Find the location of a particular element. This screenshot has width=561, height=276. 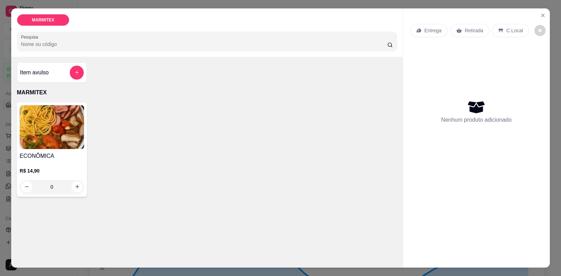

p: Entrega is located at coordinates (433, 30).